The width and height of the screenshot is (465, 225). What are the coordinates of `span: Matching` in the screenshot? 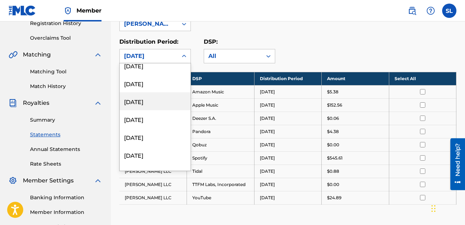 It's located at (37, 55).